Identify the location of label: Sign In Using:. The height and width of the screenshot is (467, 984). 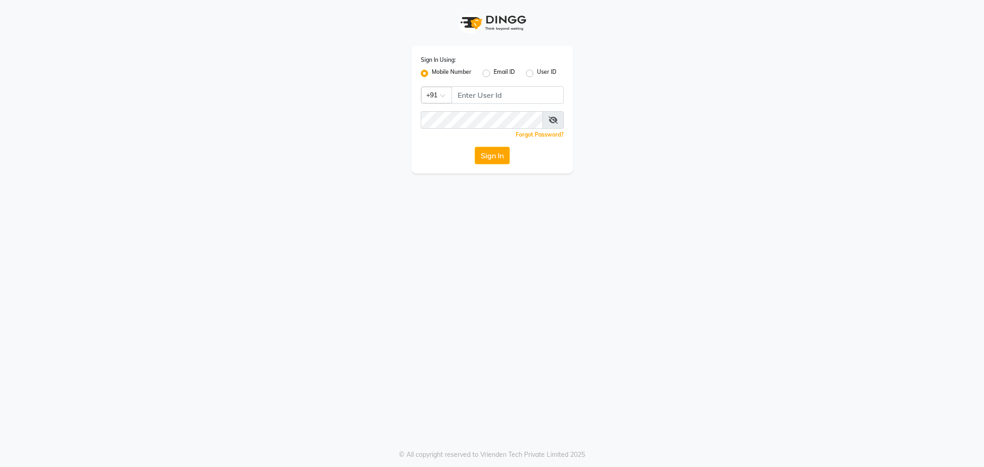
(438, 60).